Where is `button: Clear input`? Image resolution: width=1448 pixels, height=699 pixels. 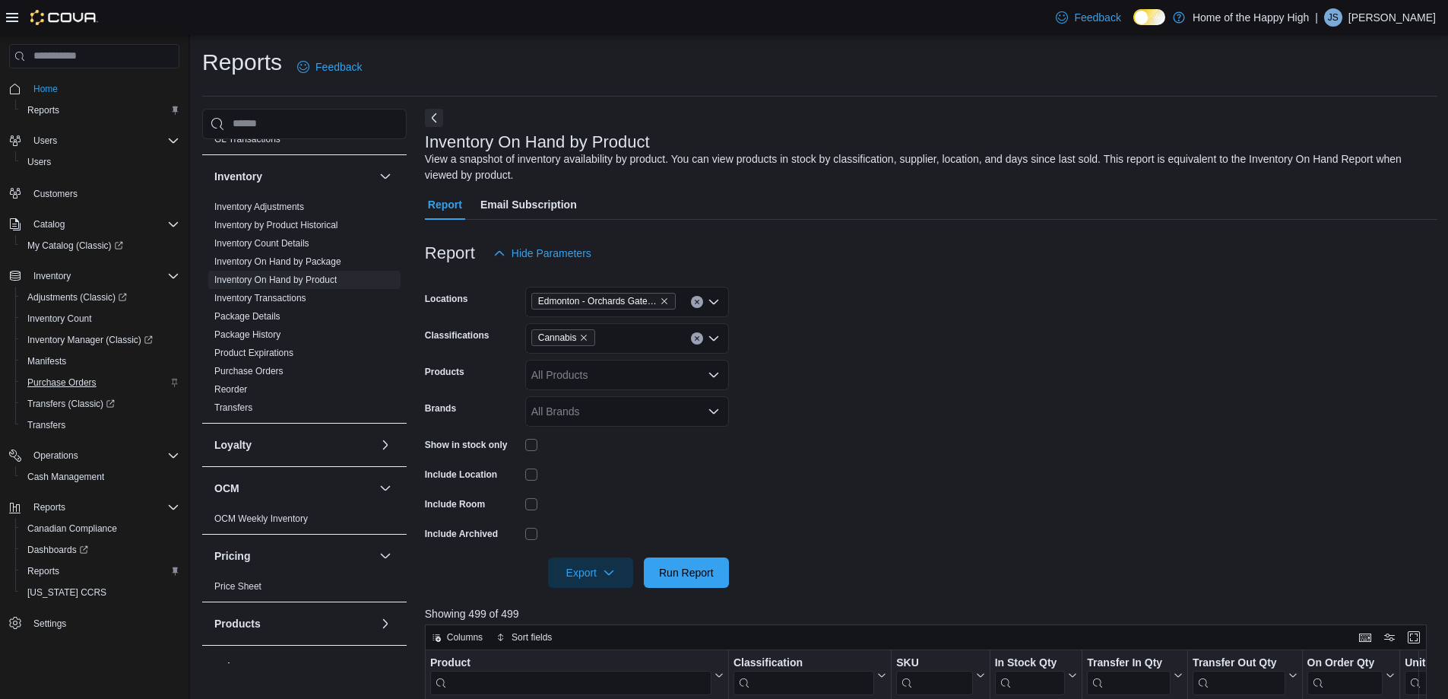
button: Clear input is located at coordinates (697, 338).